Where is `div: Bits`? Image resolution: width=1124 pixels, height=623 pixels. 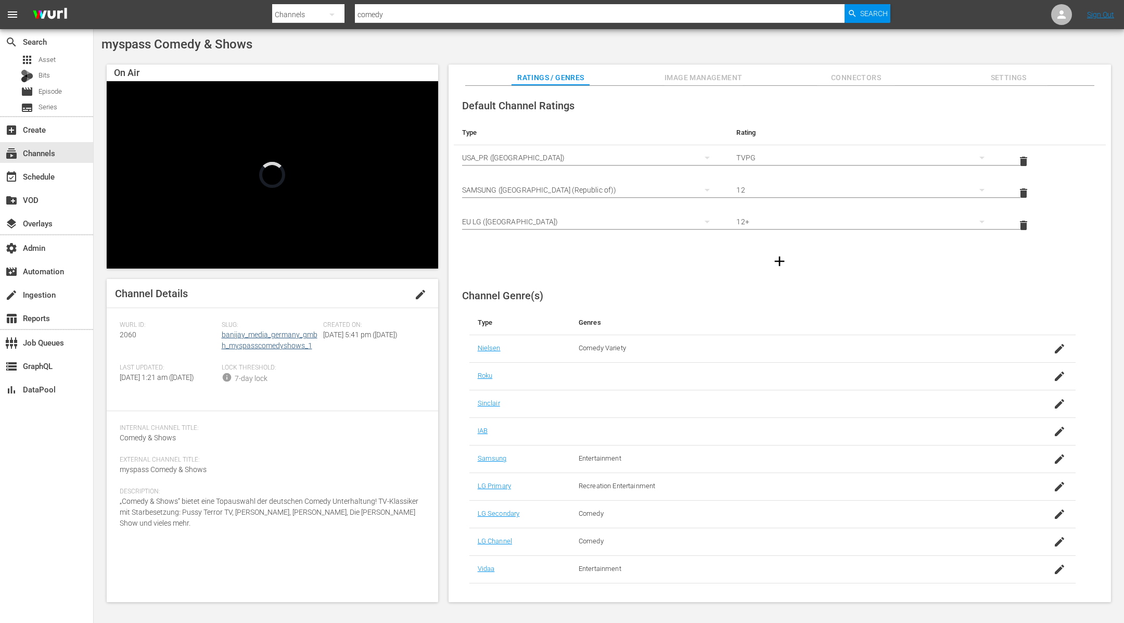 div: Bits is located at coordinates (27, 76).